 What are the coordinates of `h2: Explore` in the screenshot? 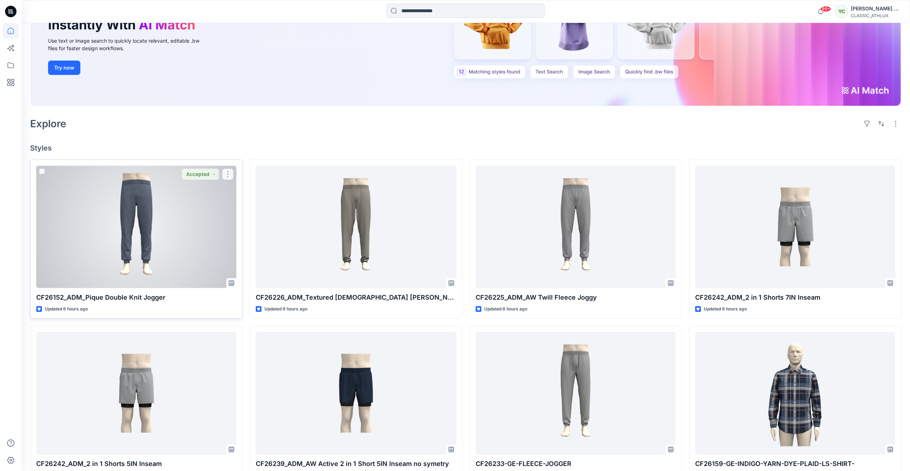 It's located at (48, 124).